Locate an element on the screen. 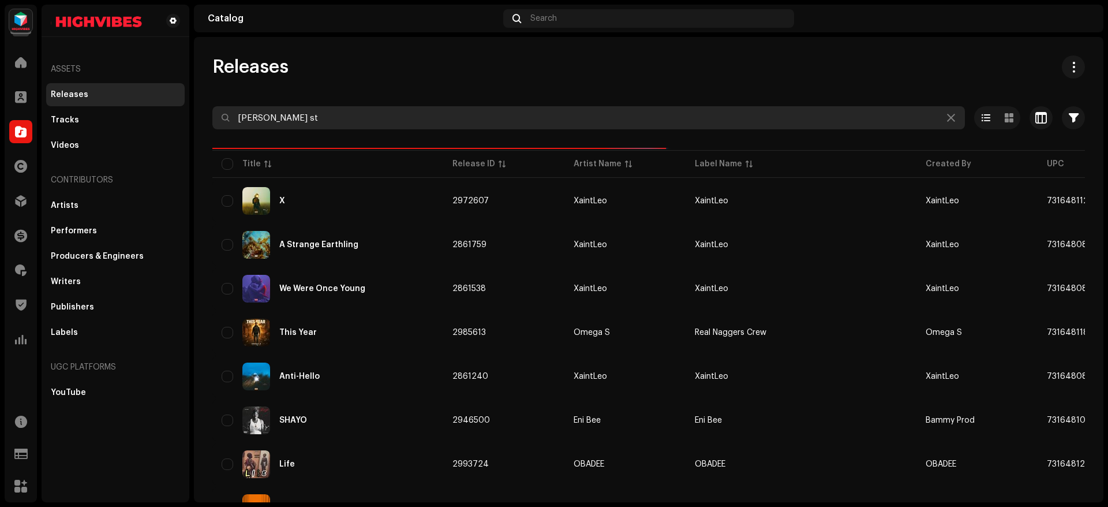  div: OBADEE is located at coordinates (589, 464).